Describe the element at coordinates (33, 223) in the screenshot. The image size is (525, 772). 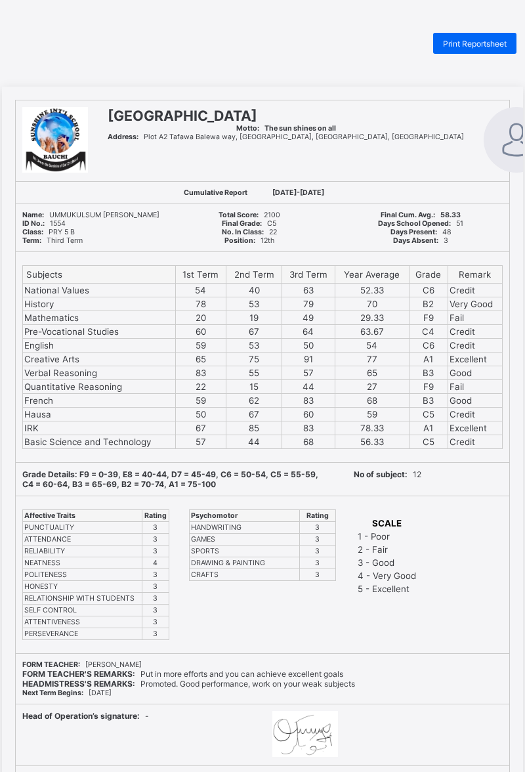
I see `b: ID No.:` at that location.